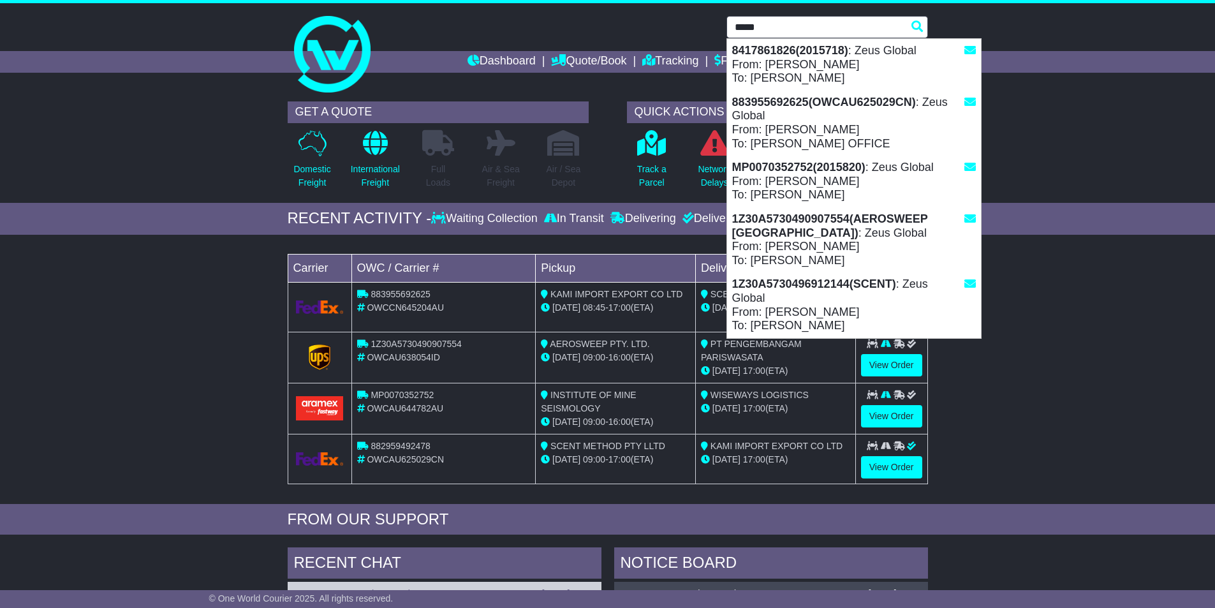 The height and width of the screenshot is (608, 1215). I want to click on div: Delivering, so click(643, 219).